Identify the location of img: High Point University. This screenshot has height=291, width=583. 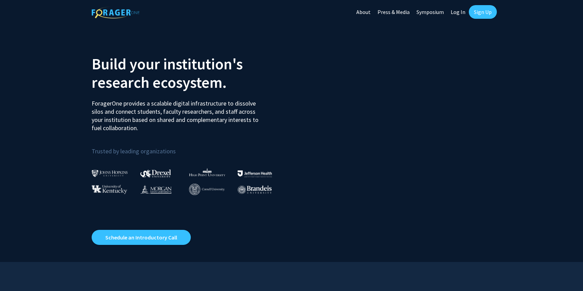
(207, 172).